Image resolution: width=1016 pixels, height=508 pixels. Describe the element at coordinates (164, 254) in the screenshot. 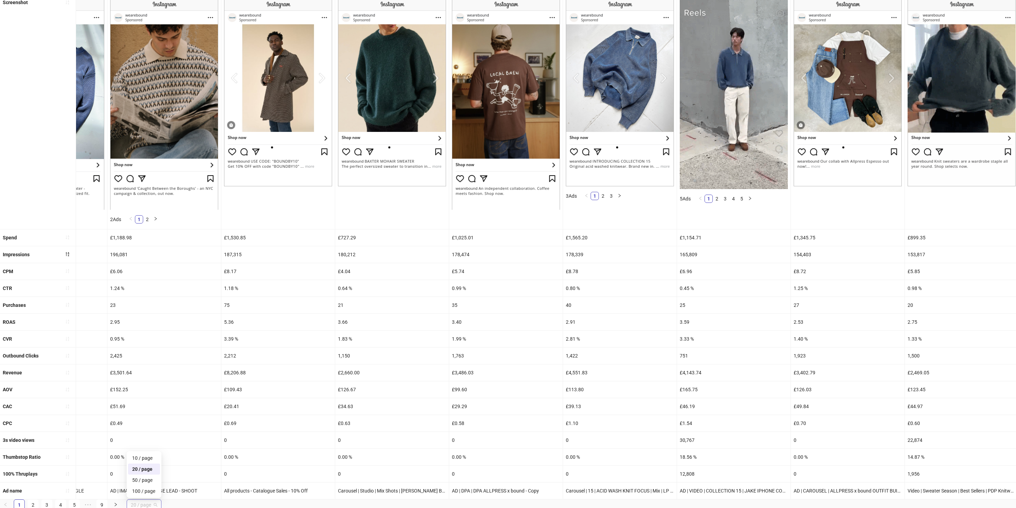

I see `div: 196,081` at that location.